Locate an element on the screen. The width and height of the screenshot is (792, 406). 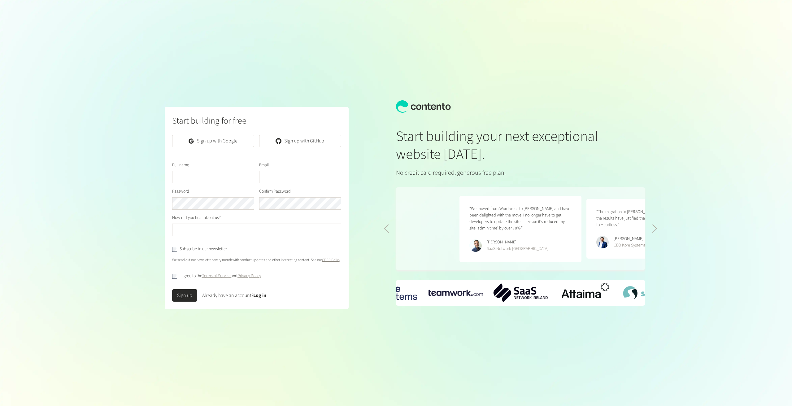
div: Already have an account? is located at coordinates (234, 295).